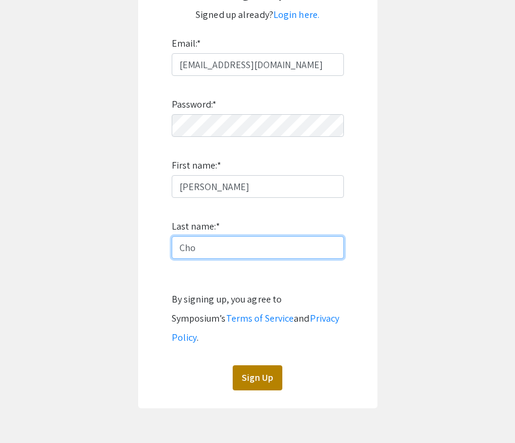 This screenshot has width=515, height=443. What do you see at coordinates (258, 15) in the screenshot?
I see `p: Signed up already?` at bounding box center [258, 15].